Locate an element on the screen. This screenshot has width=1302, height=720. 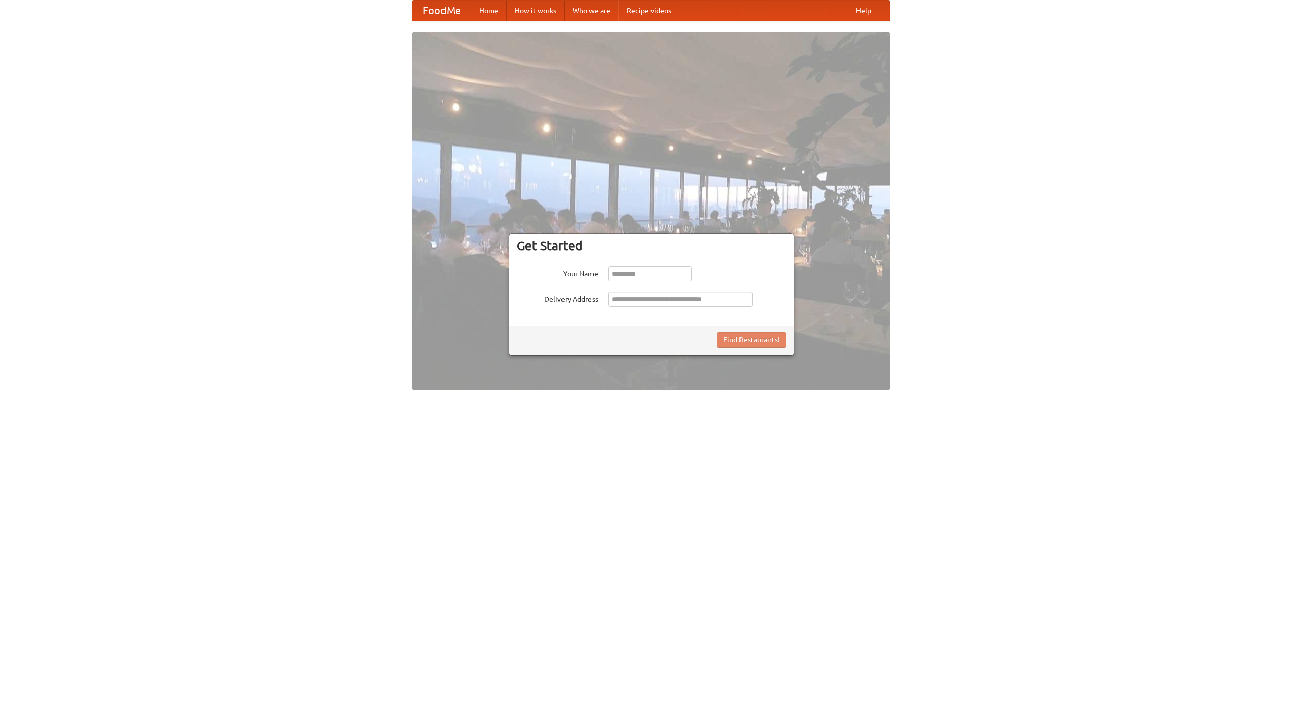
a: Home is located at coordinates (489, 11).